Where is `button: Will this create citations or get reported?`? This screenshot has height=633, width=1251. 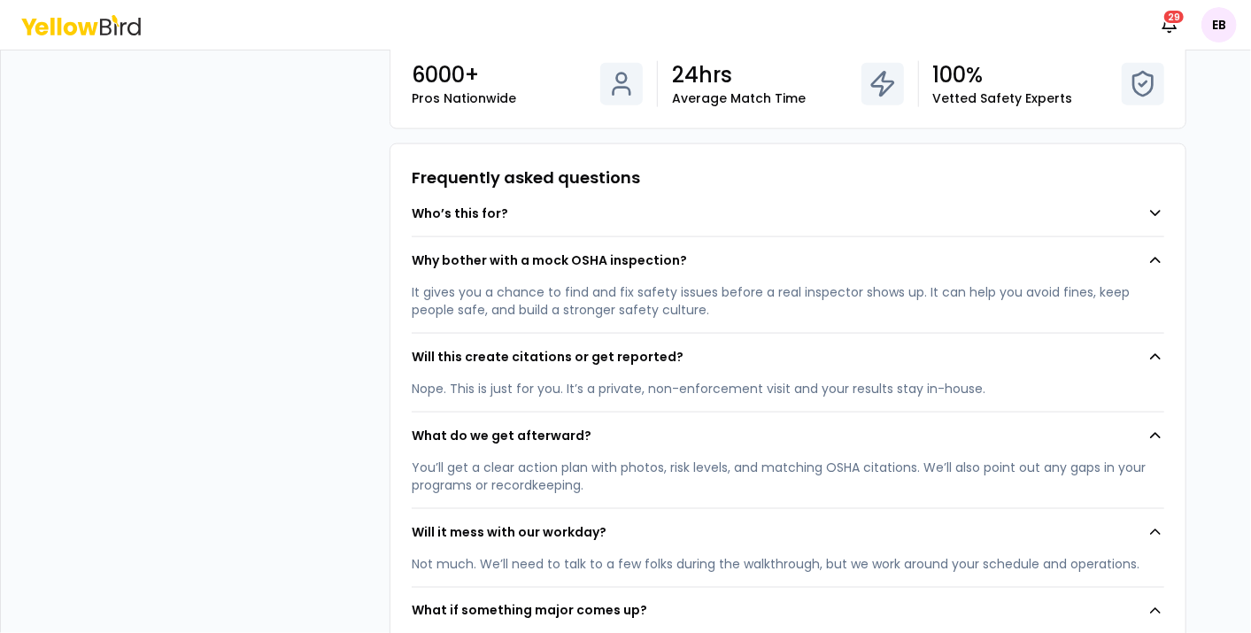
button: Will this create citations or get reported? is located at coordinates (788, 357).